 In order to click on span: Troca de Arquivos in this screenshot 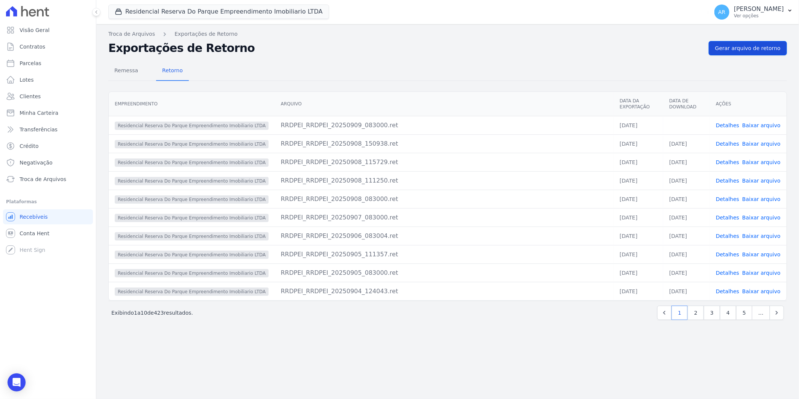, I will do `click(43, 179)`.